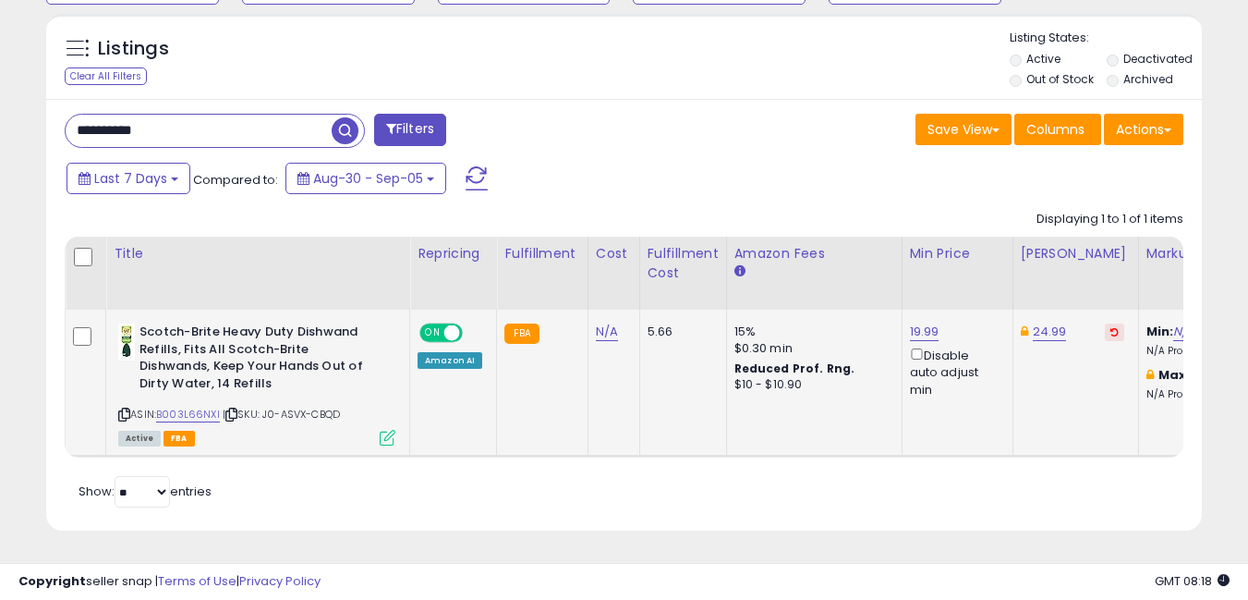 This screenshot has height=600, width=1248. What do you see at coordinates (179, 438) in the screenshot?
I see `span: FBA` at bounding box center [179, 438].